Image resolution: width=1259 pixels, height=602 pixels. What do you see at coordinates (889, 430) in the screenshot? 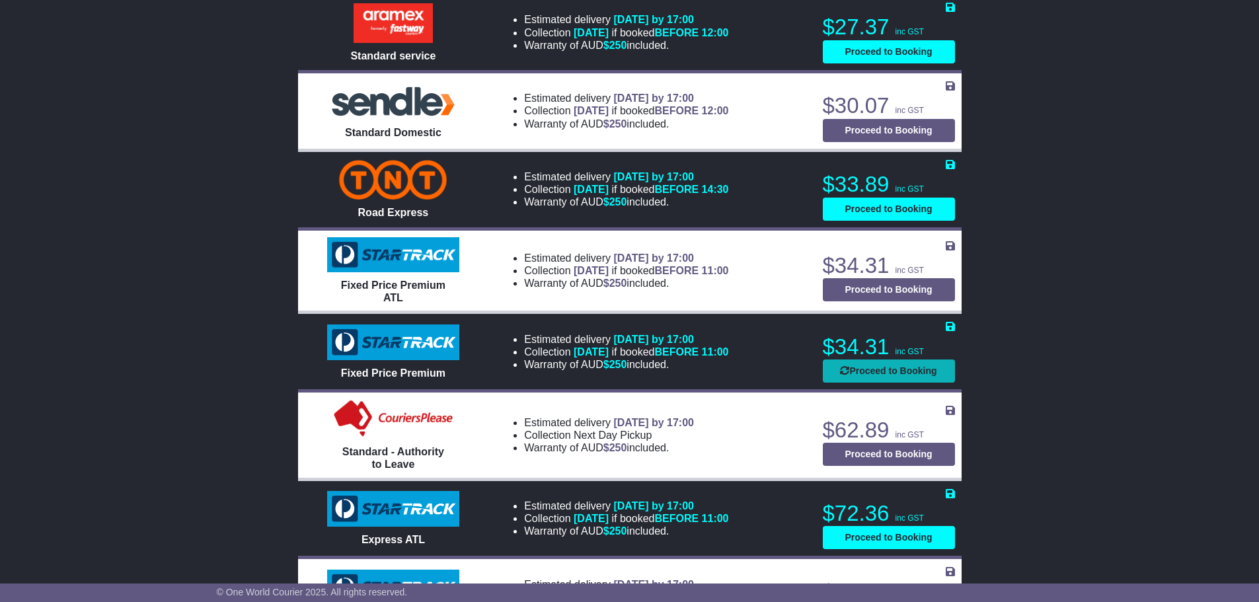
I see `p: $62.89` at bounding box center [889, 430].